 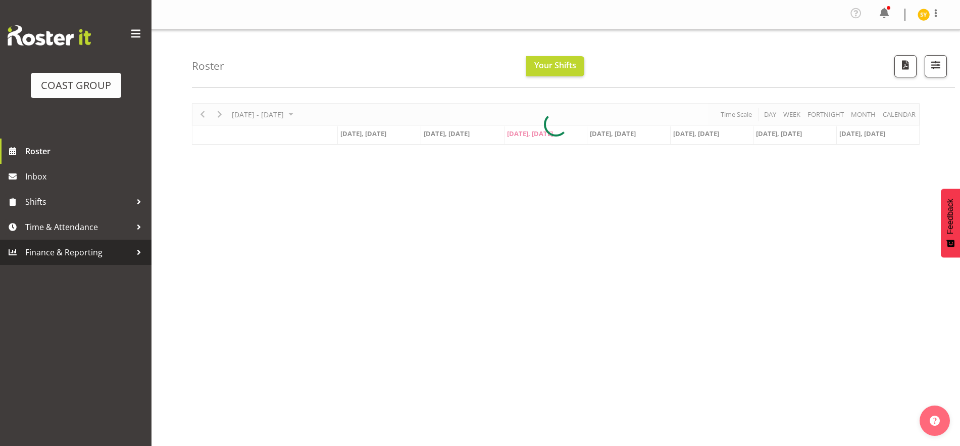 What do you see at coordinates (951, 223) in the screenshot?
I see `button: Feedback - Show survey` at bounding box center [951, 223].